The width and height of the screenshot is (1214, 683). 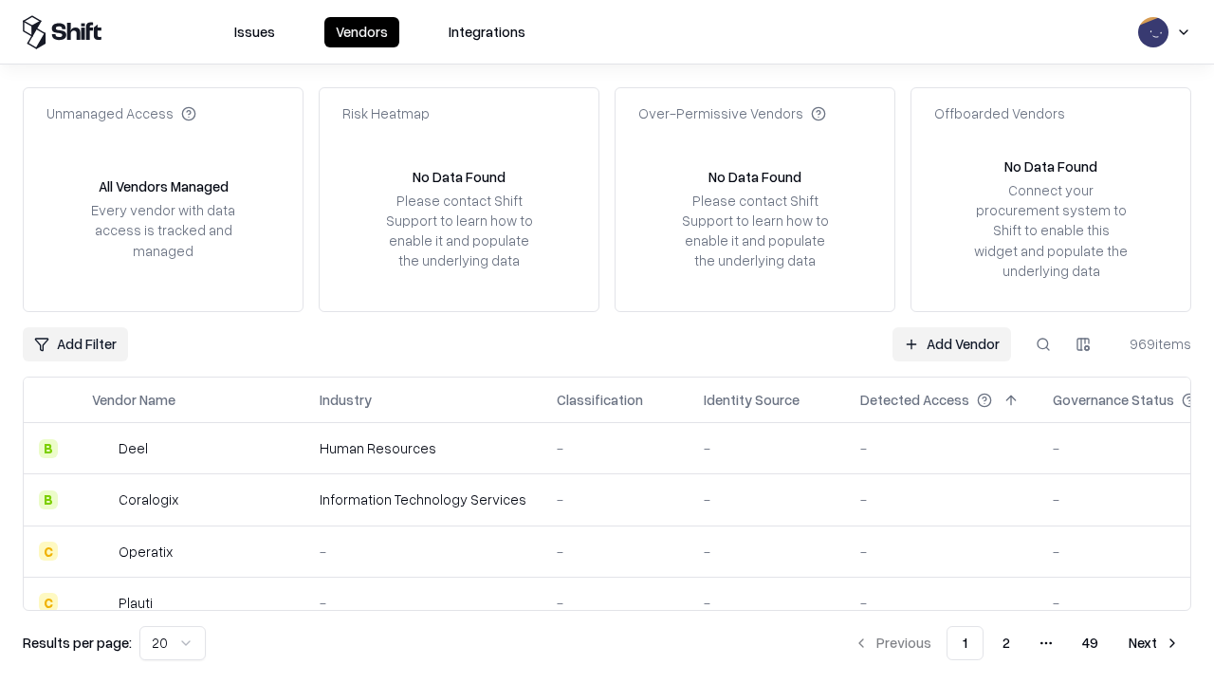 I want to click on div: Detected Access, so click(x=914, y=399).